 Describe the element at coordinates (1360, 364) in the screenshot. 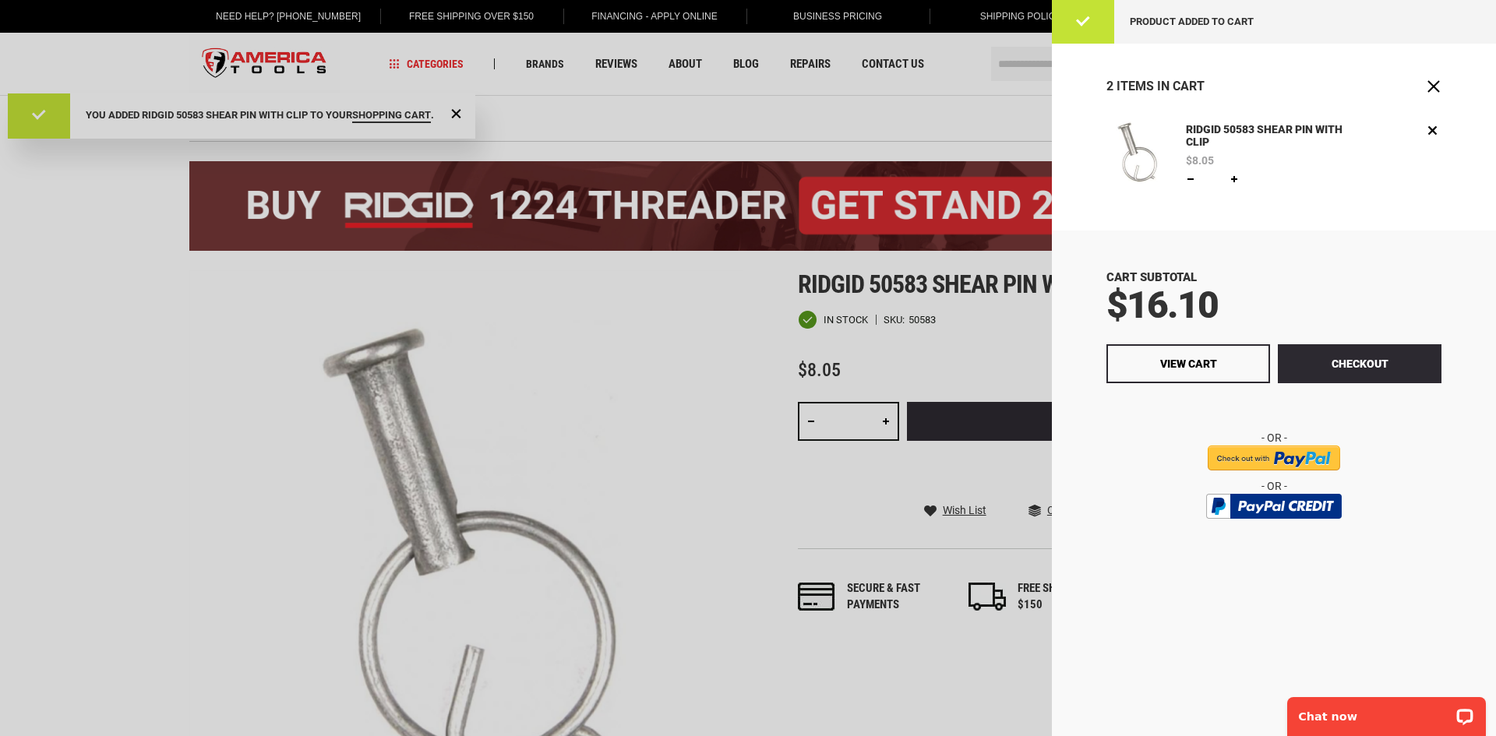

I see `button: Checkout` at that location.